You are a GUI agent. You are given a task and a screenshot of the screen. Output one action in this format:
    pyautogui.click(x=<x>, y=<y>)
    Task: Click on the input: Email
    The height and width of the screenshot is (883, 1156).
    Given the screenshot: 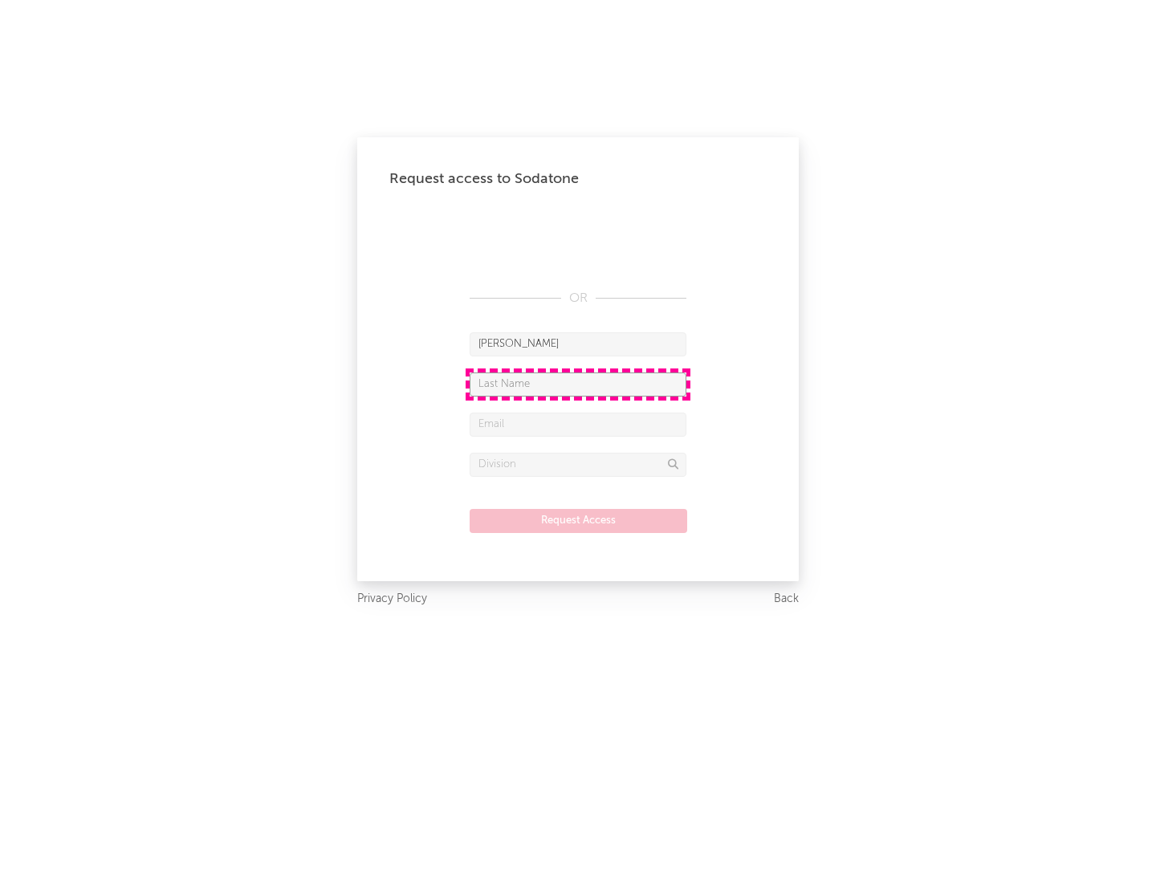 What is the action you would take?
    pyautogui.click(x=578, y=425)
    